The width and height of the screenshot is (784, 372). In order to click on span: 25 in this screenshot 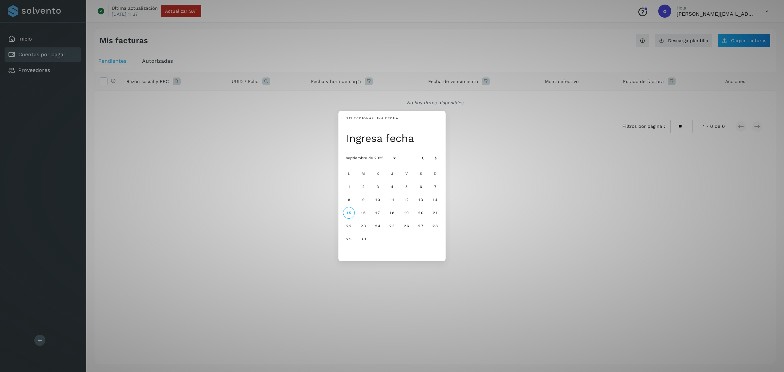, I will do `click(392, 226)`.